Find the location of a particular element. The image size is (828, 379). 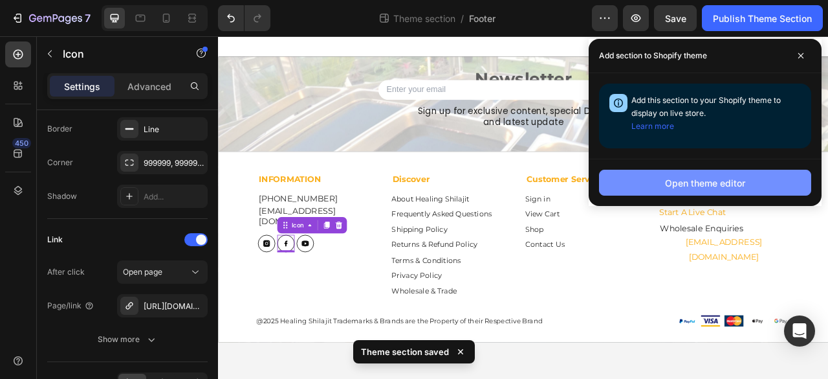

a: Start A Live Chat is located at coordinates (604, 224).